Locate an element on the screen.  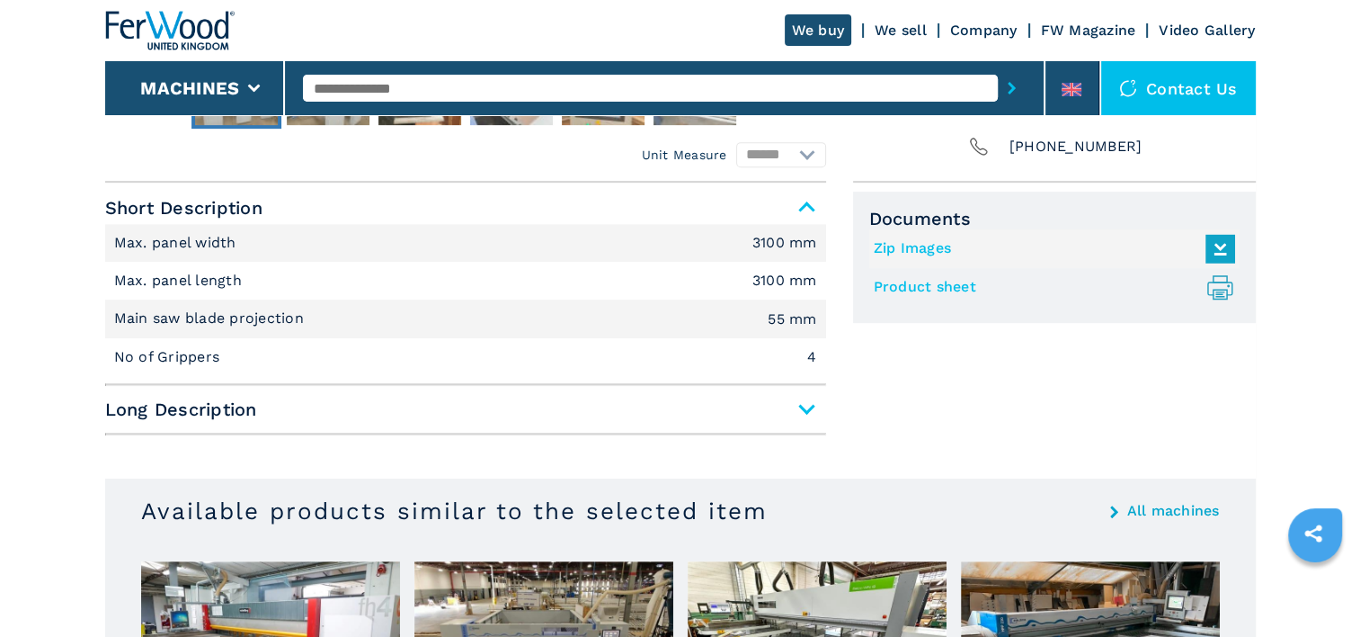
span: Short Description is located at coordinates (466, 208).